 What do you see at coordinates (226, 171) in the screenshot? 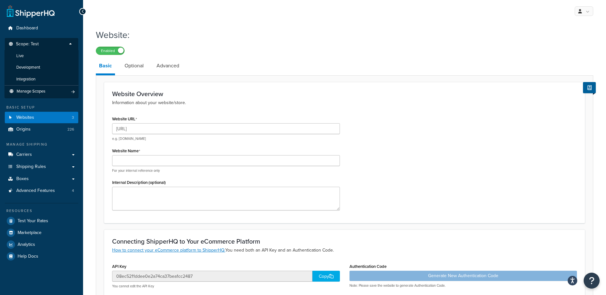
I see `p: For your internal reference only` at bounding box center [226, 171].